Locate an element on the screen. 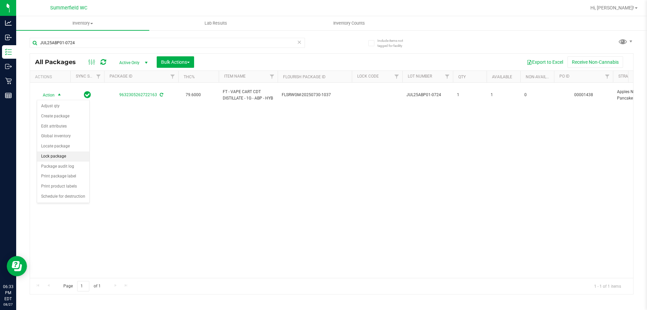 This screenshot has width=647, height=310. li: Edit attributes is located at coordinates (63, 126).